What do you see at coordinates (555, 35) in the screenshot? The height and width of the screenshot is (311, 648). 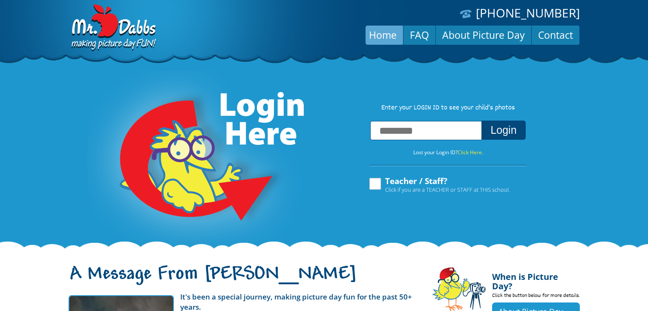 I see `a: Contact` at bounding box center [555, 35].